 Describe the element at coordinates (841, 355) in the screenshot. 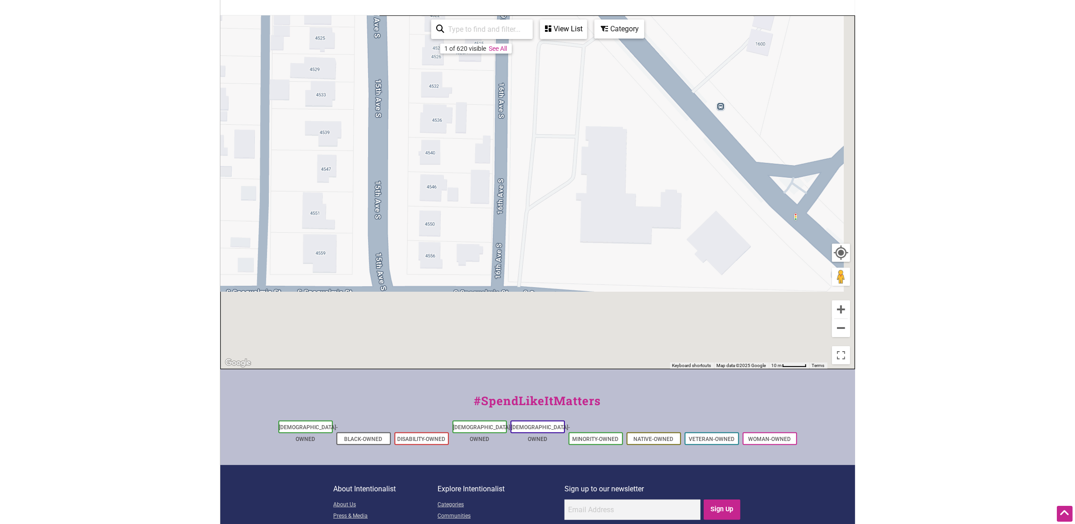

I see `button: Toggle fullscreen view` at that location.